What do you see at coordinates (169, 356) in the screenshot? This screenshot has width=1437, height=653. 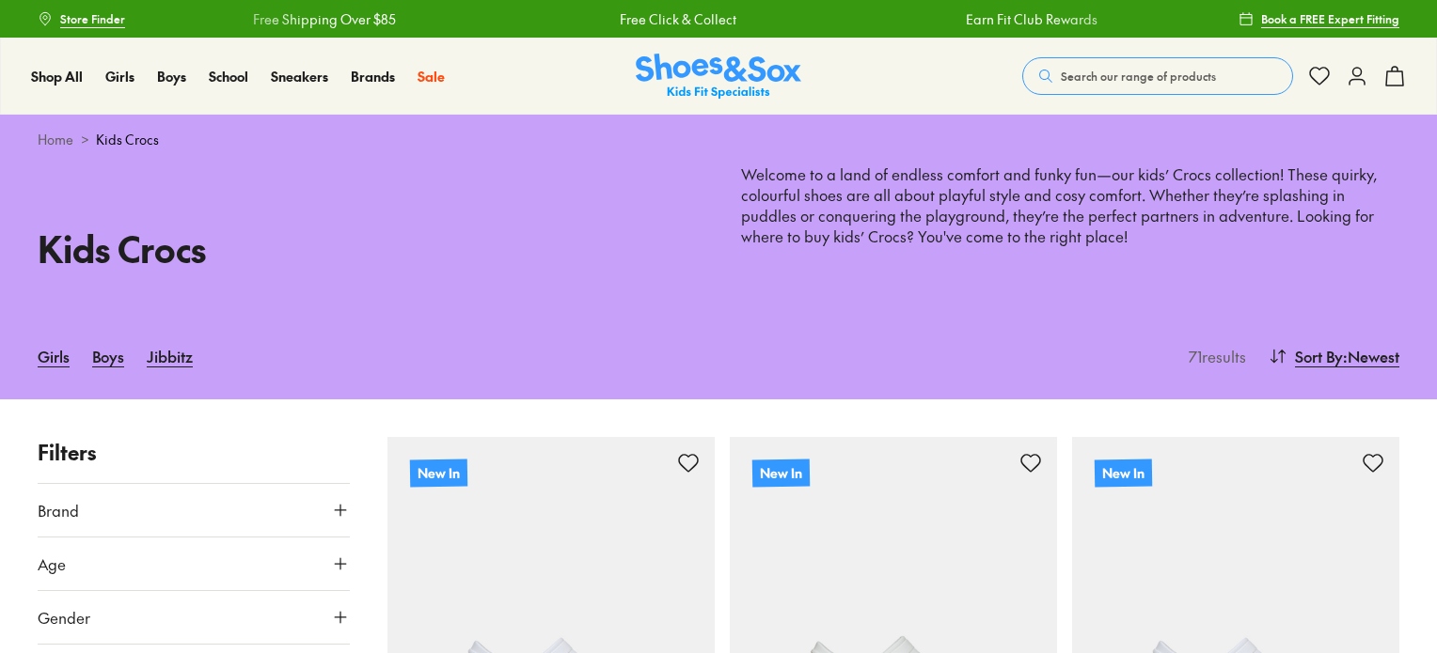 I see `a: Jibbitz` at bounding box center [169, 356].